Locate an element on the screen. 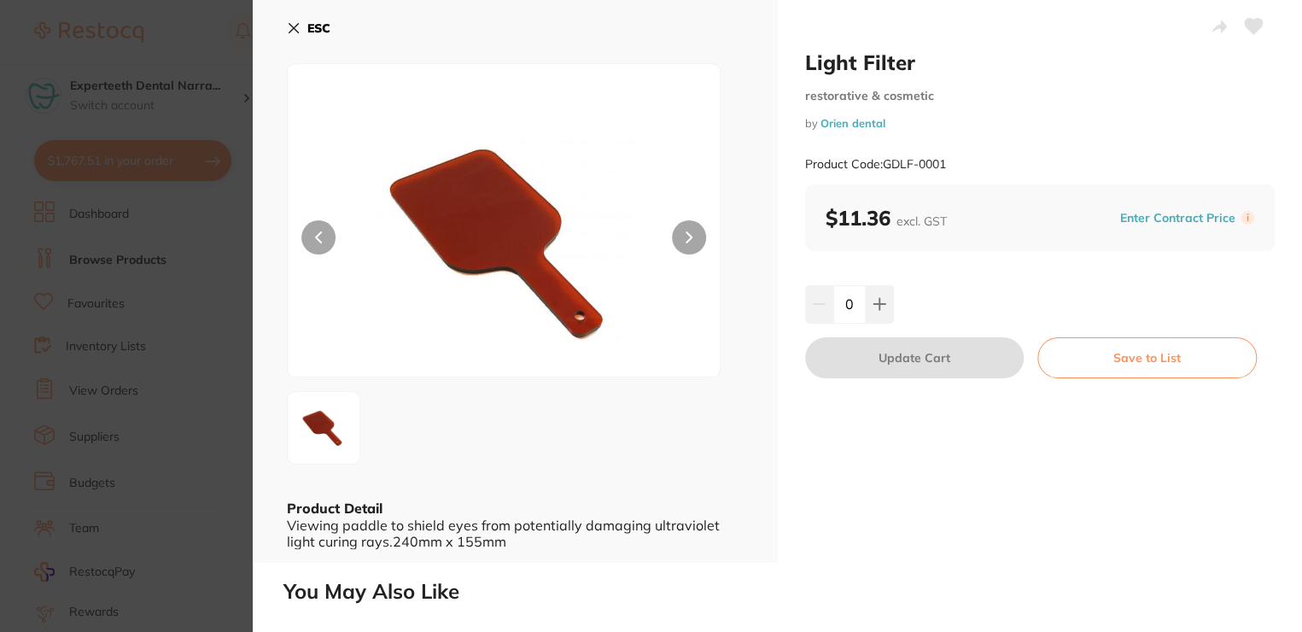 This screenshot has height=632, width=1302. small: restorative & cosmetic is located at coordinates (1040, 96).